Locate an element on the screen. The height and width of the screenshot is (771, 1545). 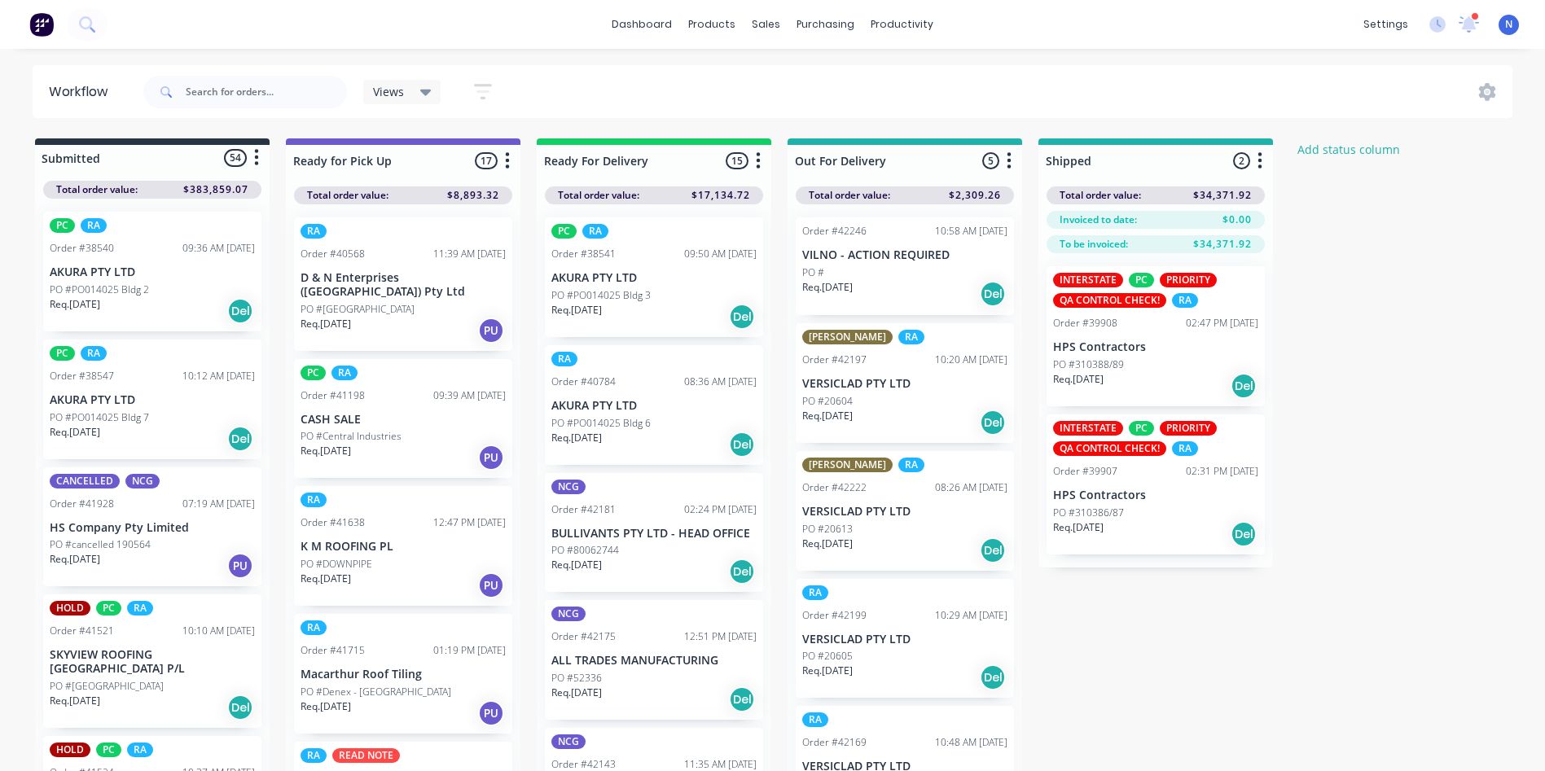
span: $34,371.92 is located at coordinates (1223, 195).